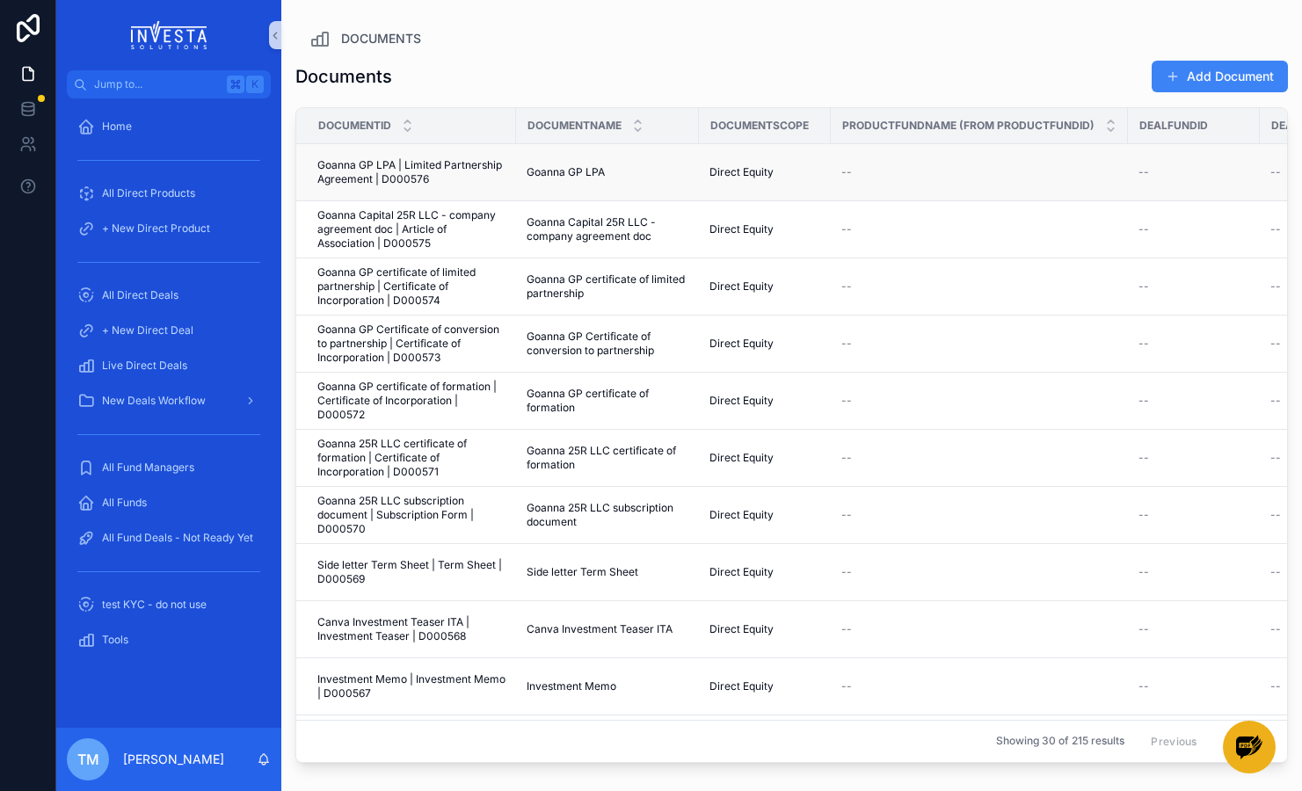 The width and height of the screenshot is (1302, 791). What do you see at coordinates (1060, 742) in the screenshot?
I see `span: Showing 30 of 215 results` at bounding box center [1060, 742].